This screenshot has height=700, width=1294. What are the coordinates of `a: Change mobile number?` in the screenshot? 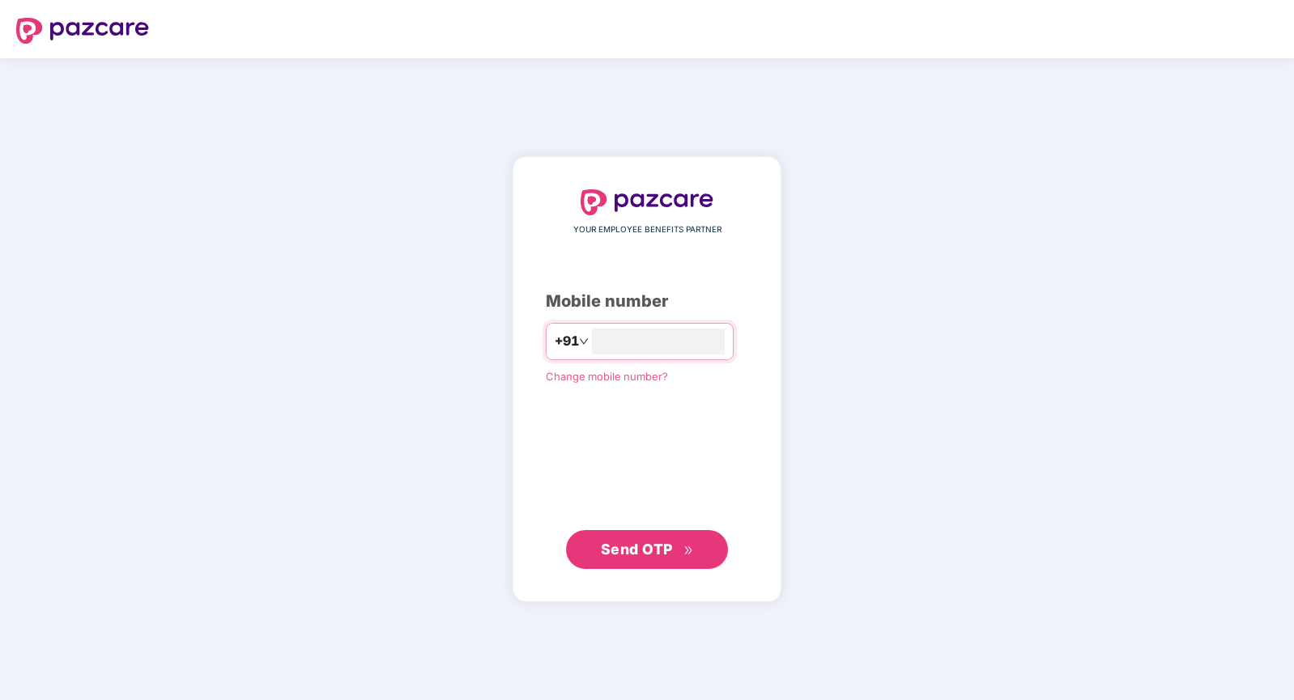 It's located at (606, 376).